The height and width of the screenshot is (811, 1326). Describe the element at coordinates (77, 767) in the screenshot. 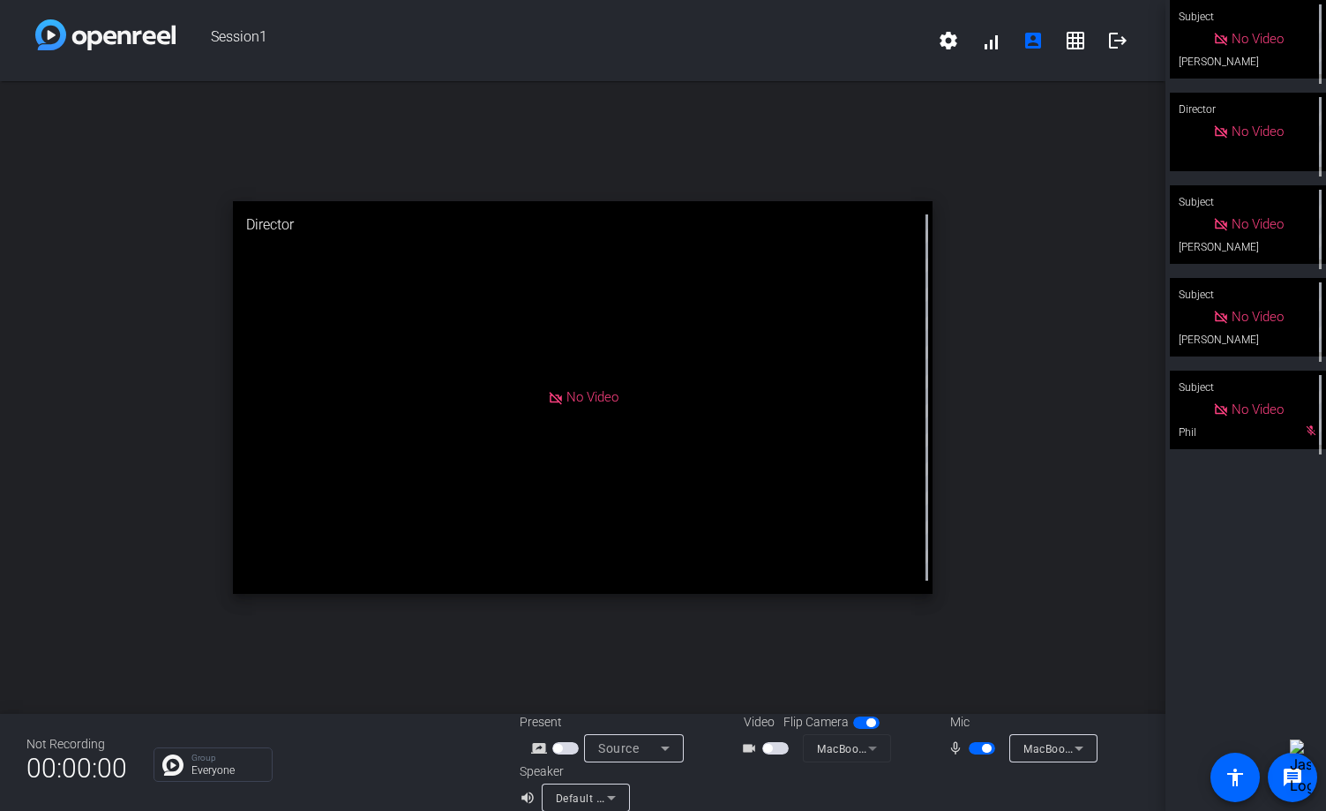

I see `span: 00:00:00` at that location.